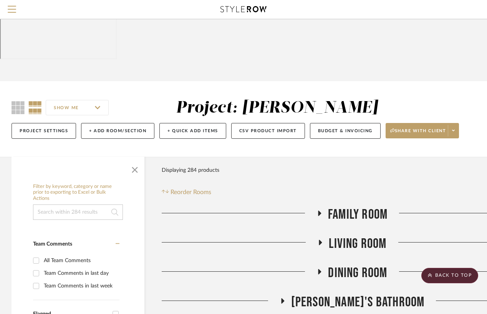 This screenshot has width=487, height=314. I want to click on input: Search within 284 results, so click(78, 212).